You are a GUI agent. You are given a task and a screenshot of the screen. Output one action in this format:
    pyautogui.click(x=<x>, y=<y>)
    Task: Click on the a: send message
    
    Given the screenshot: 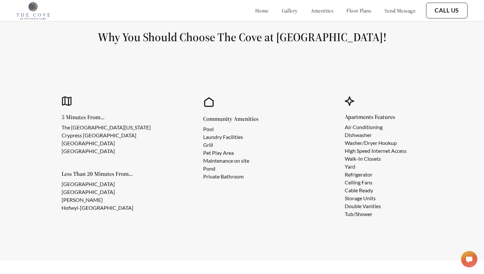 What is the action you would take?
    pyautogui.click(x=400, y=11)
    